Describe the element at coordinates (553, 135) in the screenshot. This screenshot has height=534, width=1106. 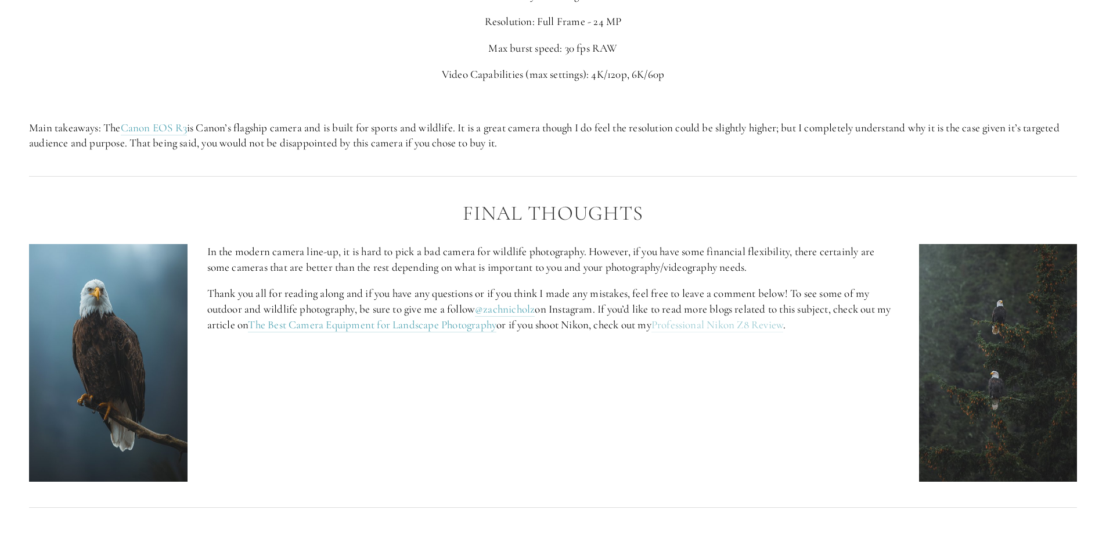
I see `p: Main takeaways: The is Canon’s flagship camera and is built for sports and wildlife. It is a grea...` at that location.